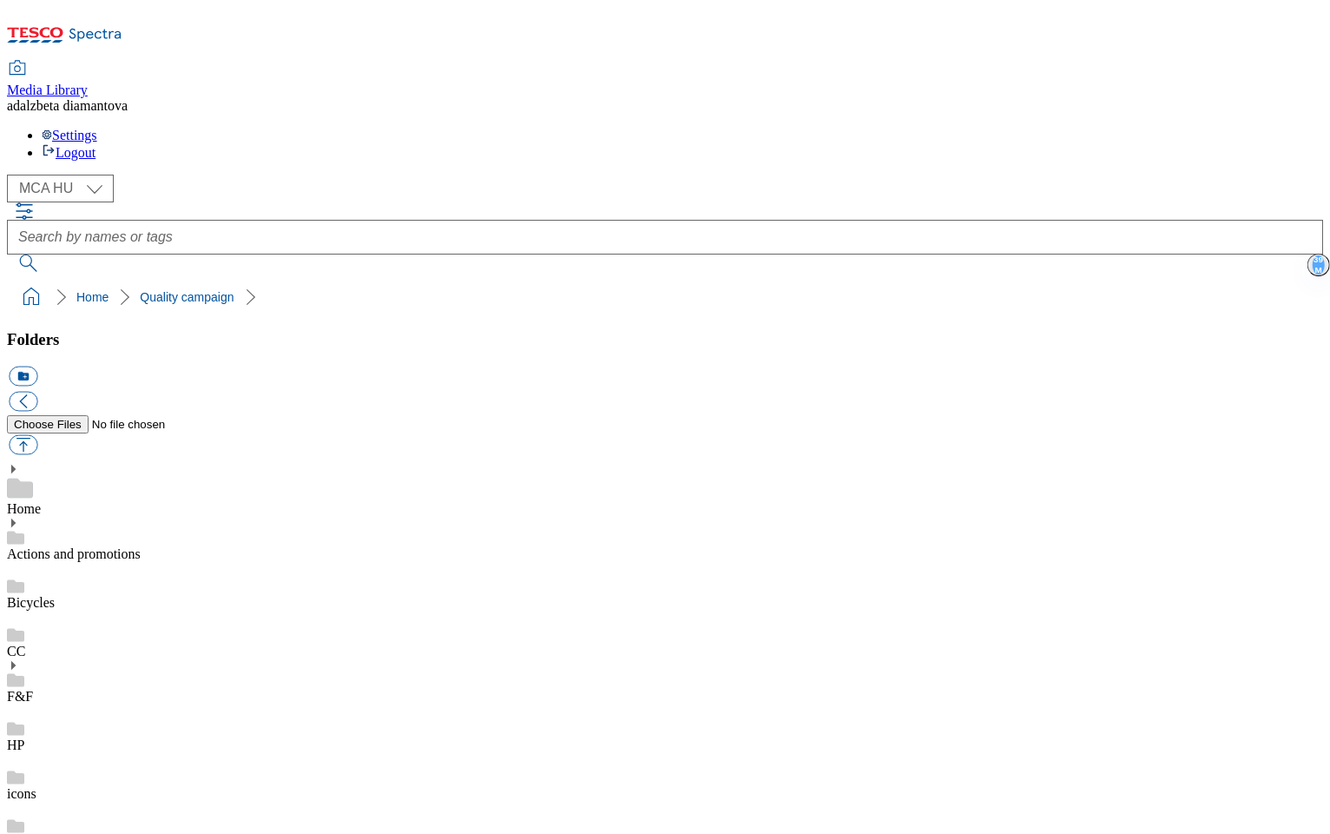 The image size is (1330, 834). I want to click on a: Bicycles, so click(30, 602).